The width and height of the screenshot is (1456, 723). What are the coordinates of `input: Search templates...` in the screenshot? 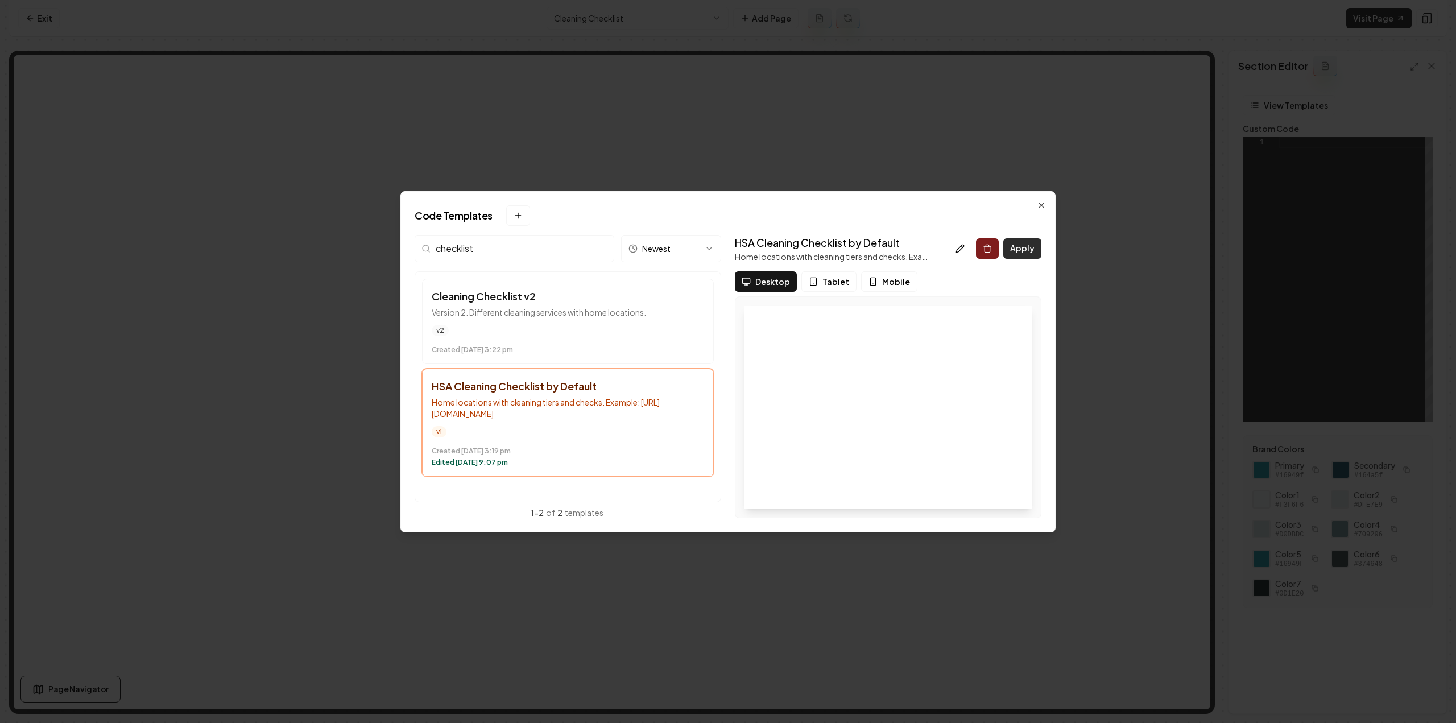 It's located at (514, 249).